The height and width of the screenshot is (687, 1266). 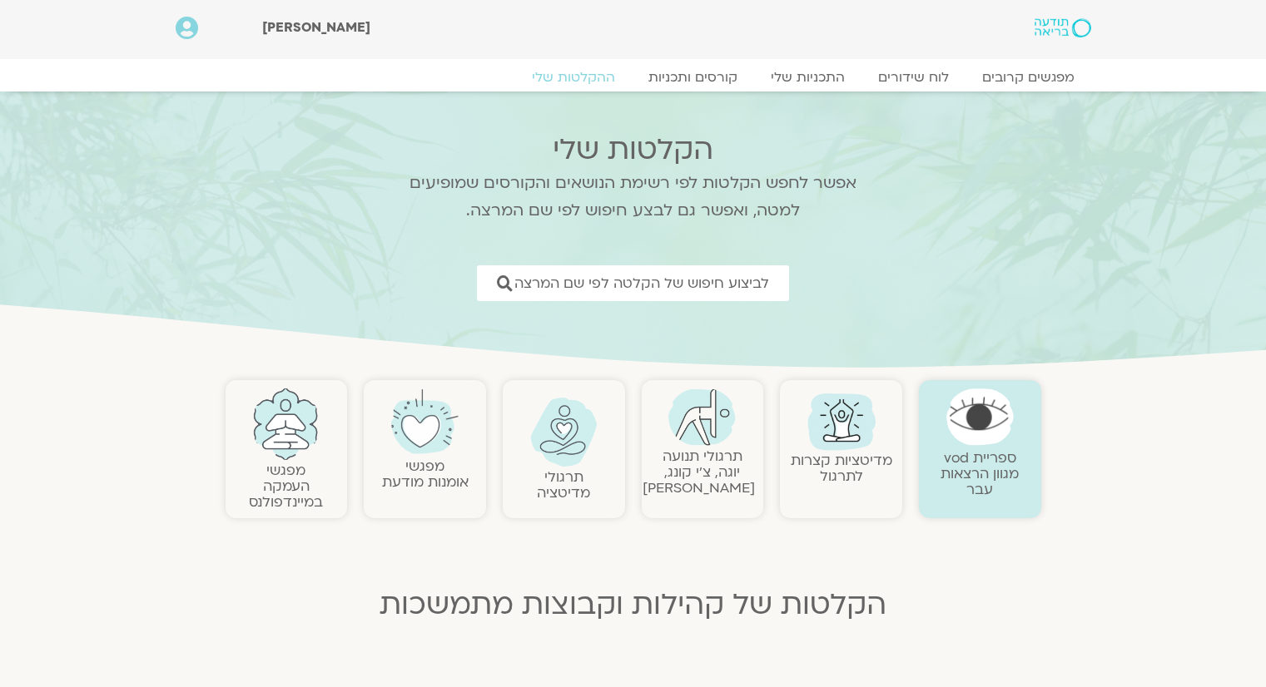 I want to click on a: ההקלטות שלי, so click(x=573, y=77).